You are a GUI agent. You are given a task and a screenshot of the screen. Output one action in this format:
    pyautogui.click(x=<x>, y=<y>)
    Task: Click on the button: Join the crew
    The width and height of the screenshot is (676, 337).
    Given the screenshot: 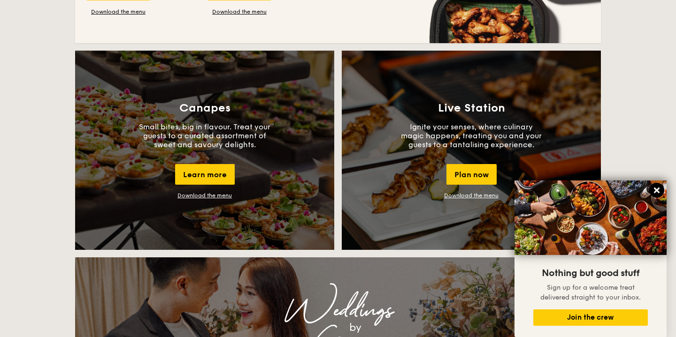 What is the action you would take?
    pyautogui.click(x=590, y=318)
    